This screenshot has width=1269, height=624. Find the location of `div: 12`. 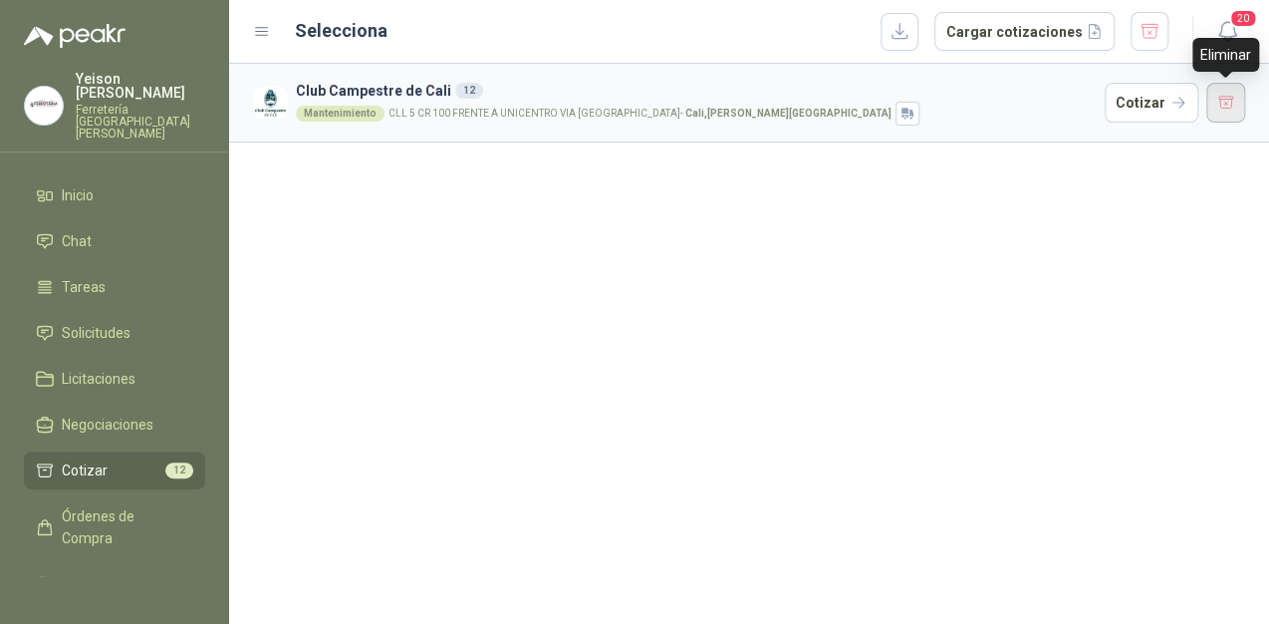

div: 12 is located at coordinates (469, 91).